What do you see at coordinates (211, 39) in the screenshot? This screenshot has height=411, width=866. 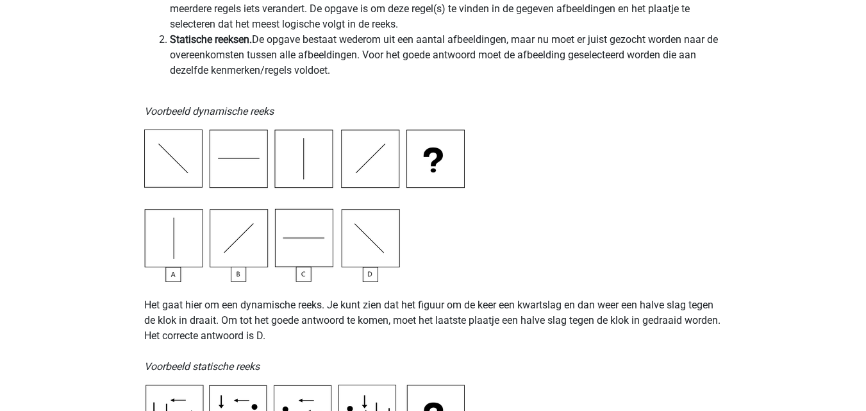 I see `b: Statische reeksen.` at bounding box center [211, 39].